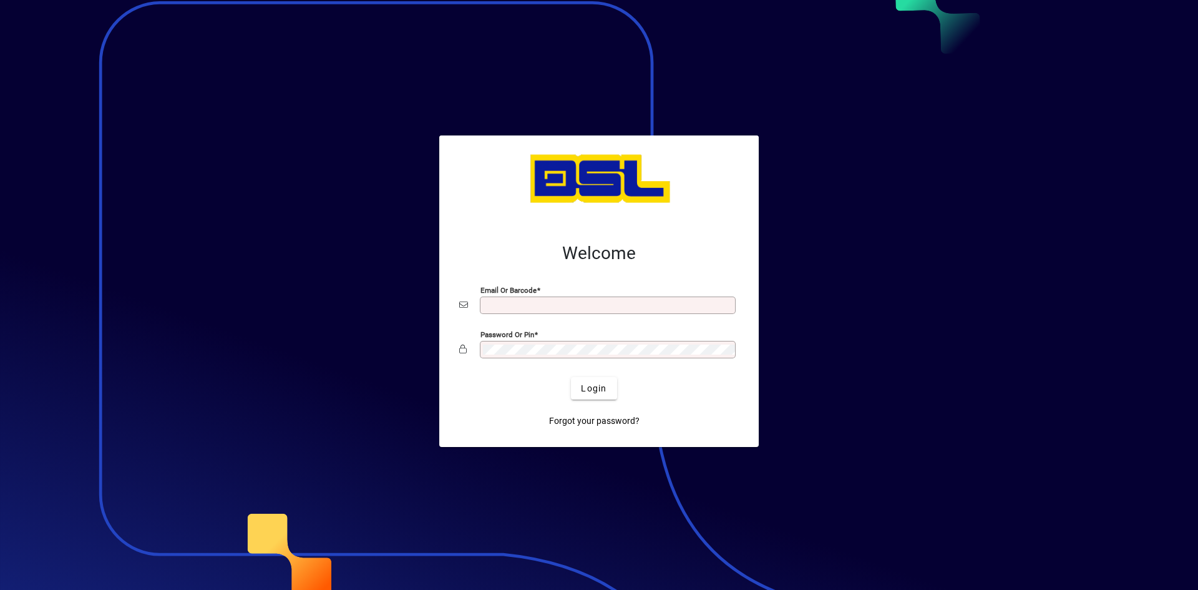  Describe the element at coordinates (594, 421) in the screenshot. I see `a: Forgot your password?` at that location.